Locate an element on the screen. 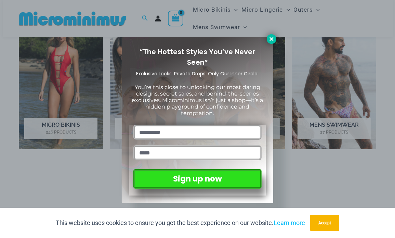 The height and width of the screenshot is (238, 395). span: Exclusive Looks. Private Drops. Only Our Inner Circle. is located at coordinates (198, 74).